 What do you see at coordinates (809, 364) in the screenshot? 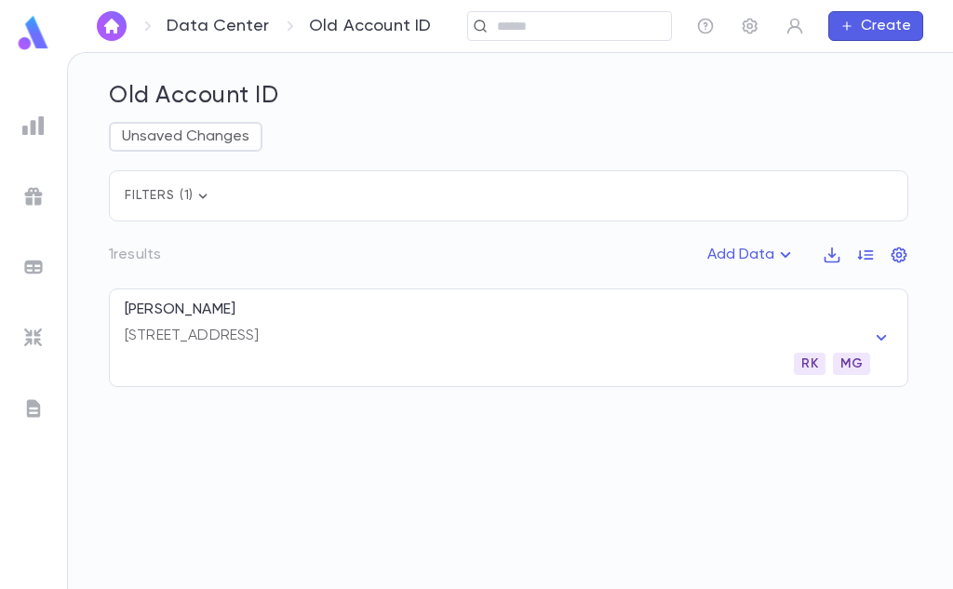
I see `span: RK` at bounding box center [809, 364].